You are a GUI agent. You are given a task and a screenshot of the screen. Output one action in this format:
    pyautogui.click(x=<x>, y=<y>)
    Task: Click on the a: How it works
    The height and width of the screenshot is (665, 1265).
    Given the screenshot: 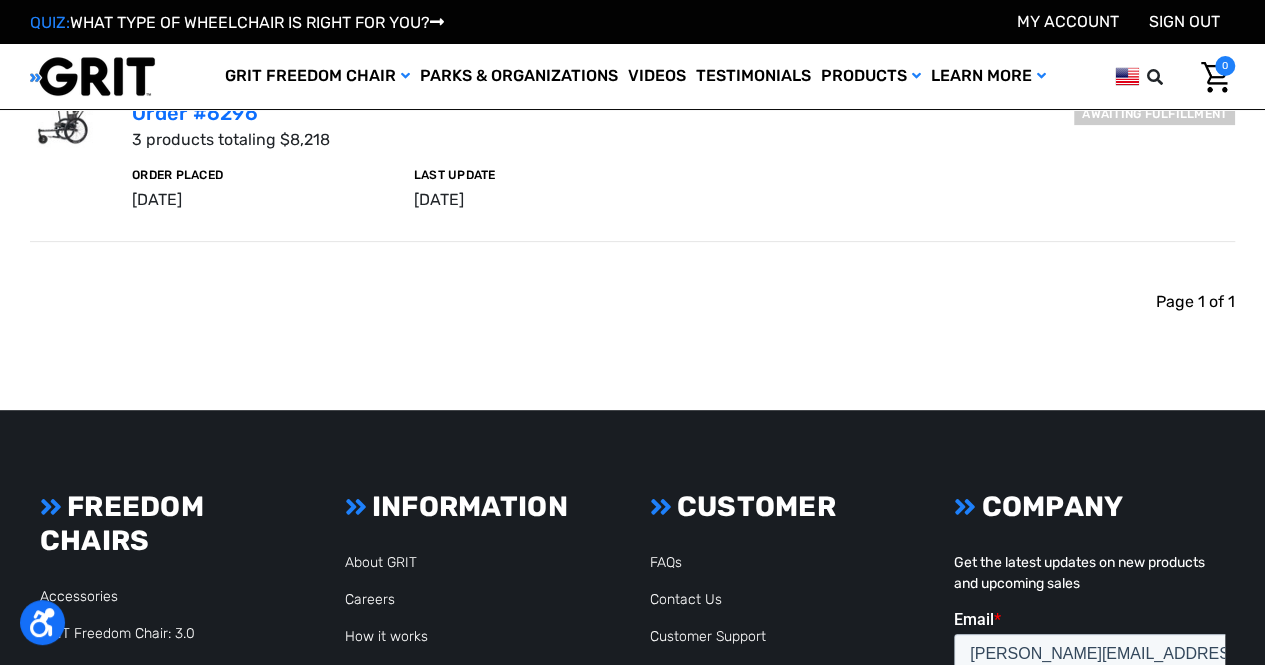 What is the action you would take?
    pyautogui.click(x=386, y=636)
    